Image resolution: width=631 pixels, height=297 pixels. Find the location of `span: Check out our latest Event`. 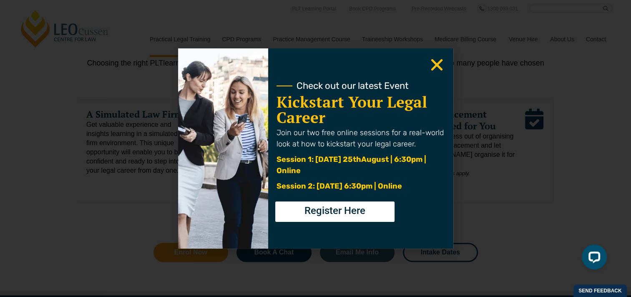

span: Check out our latest Event is located at coordinates (352, 86).